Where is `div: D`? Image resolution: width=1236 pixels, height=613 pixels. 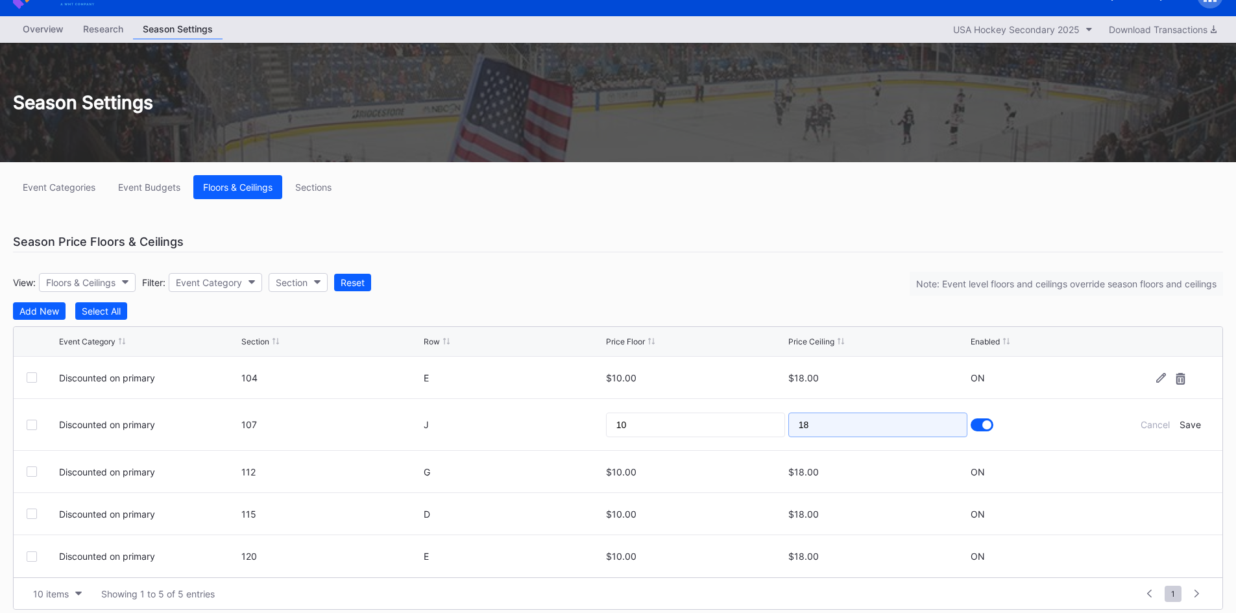
div: D is located at coordinates (513, 514).